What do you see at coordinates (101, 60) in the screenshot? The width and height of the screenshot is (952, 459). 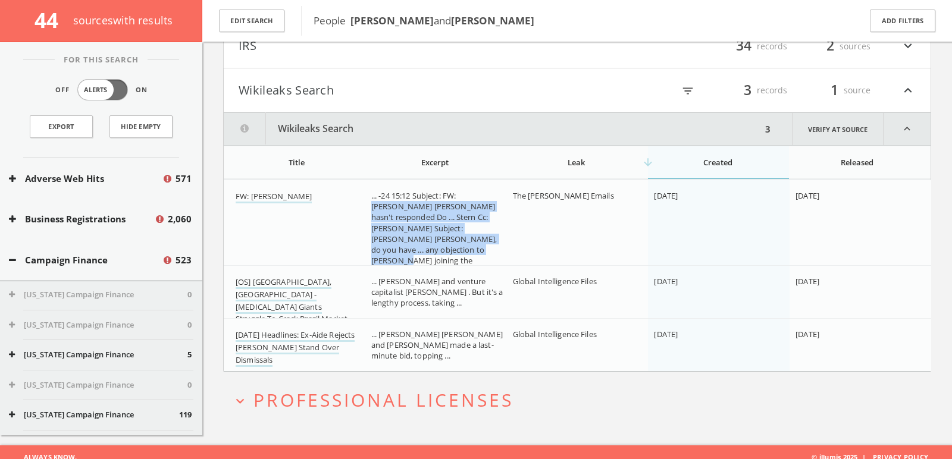 I see `span: For This Search` at bounding box center [101, 60].